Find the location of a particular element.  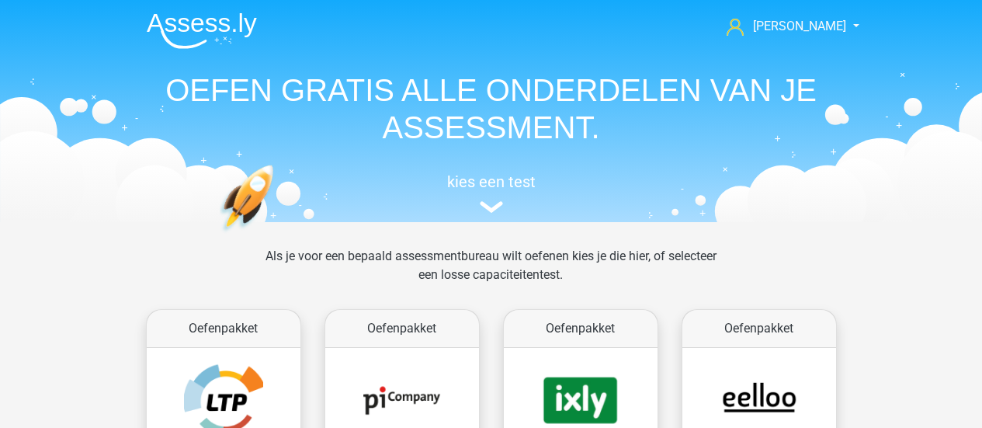

img: assessment is located at coordinates (491, 206).